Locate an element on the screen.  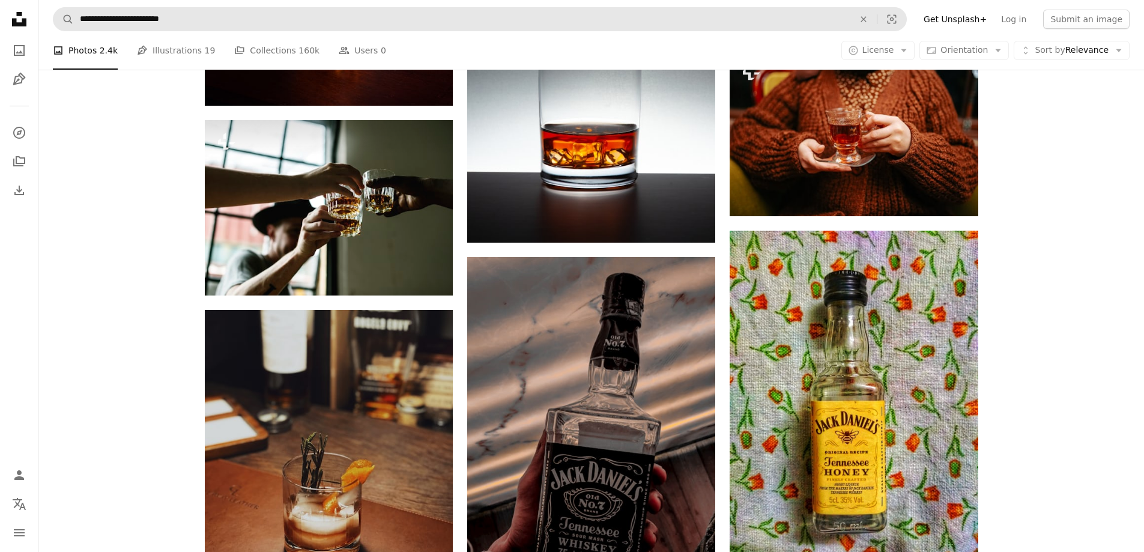
a: Illustrations is located at coordinates (19, 79).